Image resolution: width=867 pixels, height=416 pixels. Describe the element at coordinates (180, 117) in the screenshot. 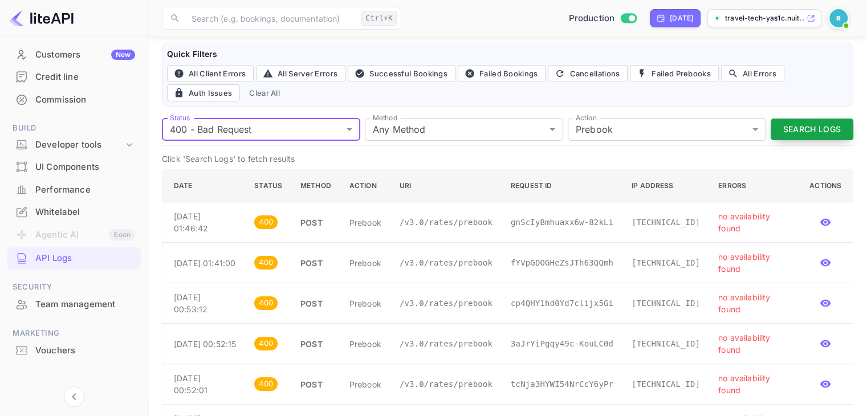

I see `label: Status` at that location.